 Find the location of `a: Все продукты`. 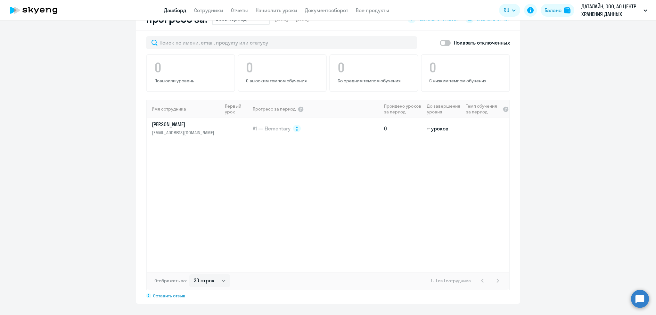

a: Все продукты is located at coordinates (372, 10).